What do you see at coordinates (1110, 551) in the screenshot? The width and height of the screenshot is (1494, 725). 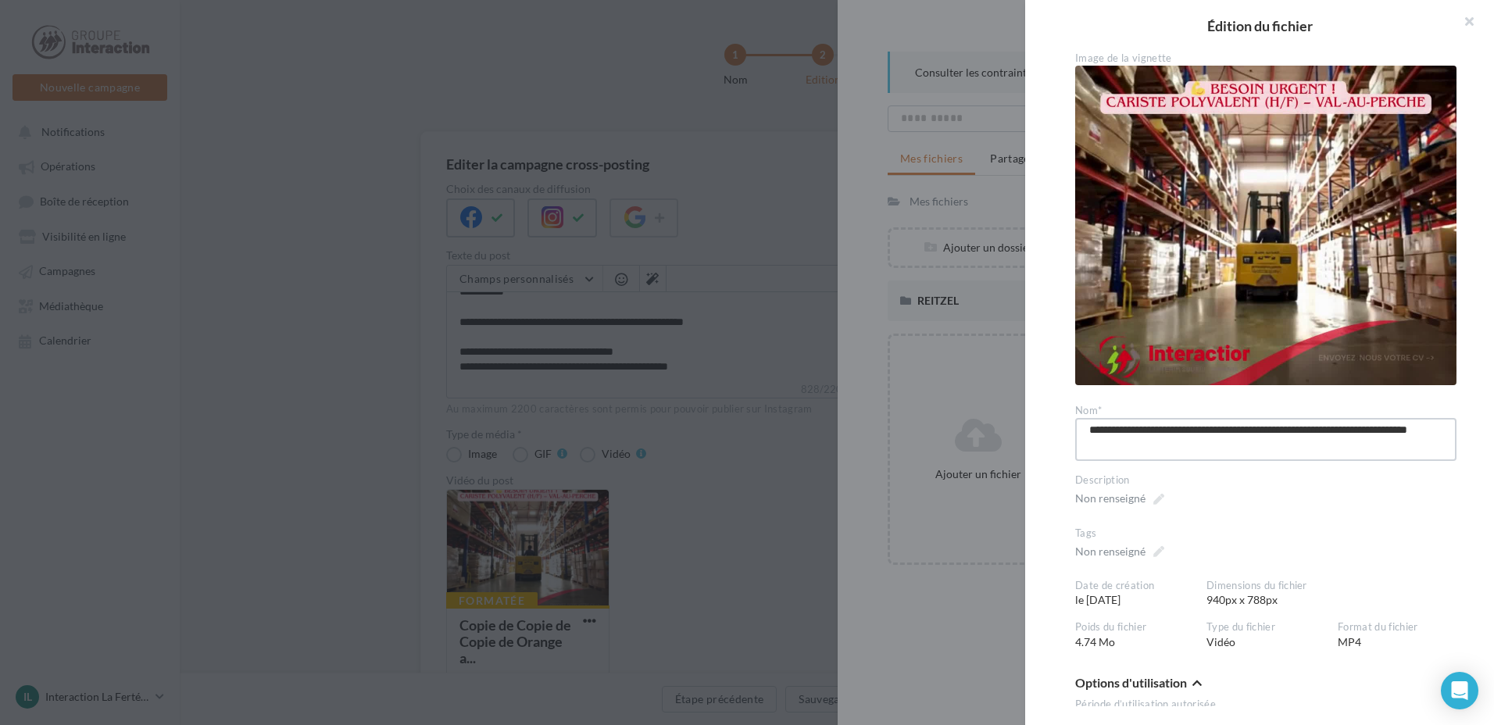 I see `div: Non renseigné` at bounding box center [1110, 551].